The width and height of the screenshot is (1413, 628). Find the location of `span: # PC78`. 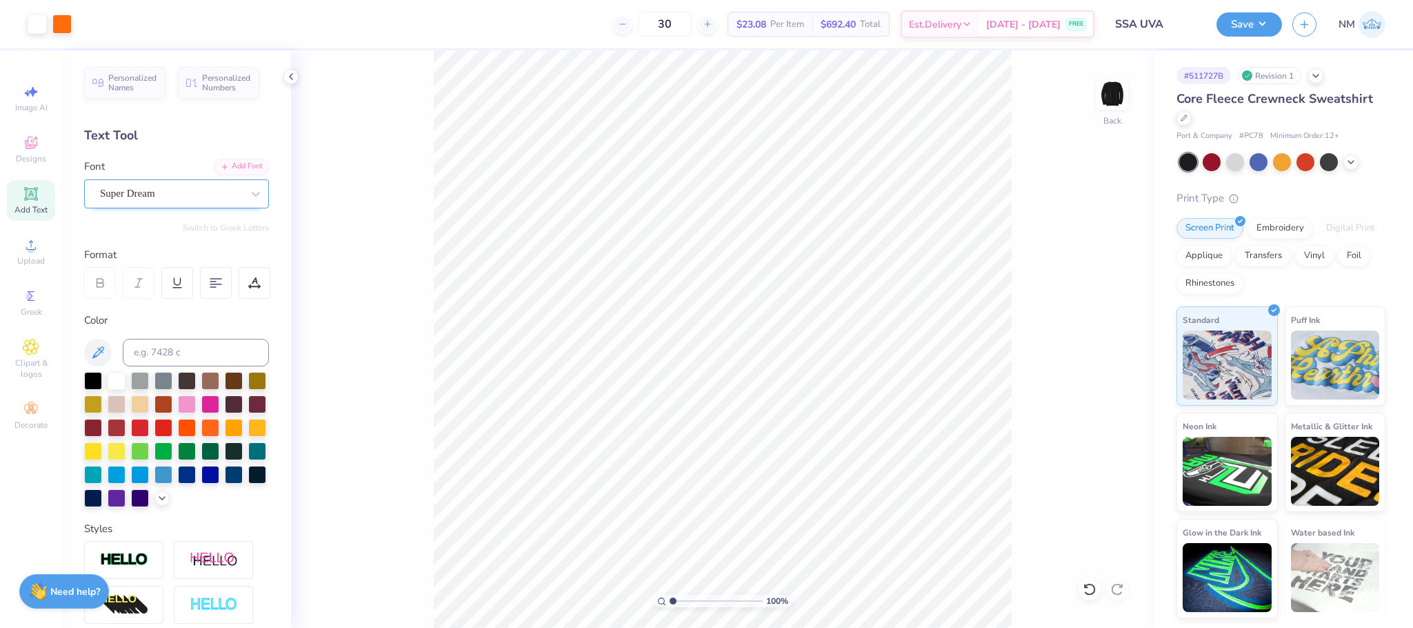

span: # PC78 is located at coordinates (1251, 136).